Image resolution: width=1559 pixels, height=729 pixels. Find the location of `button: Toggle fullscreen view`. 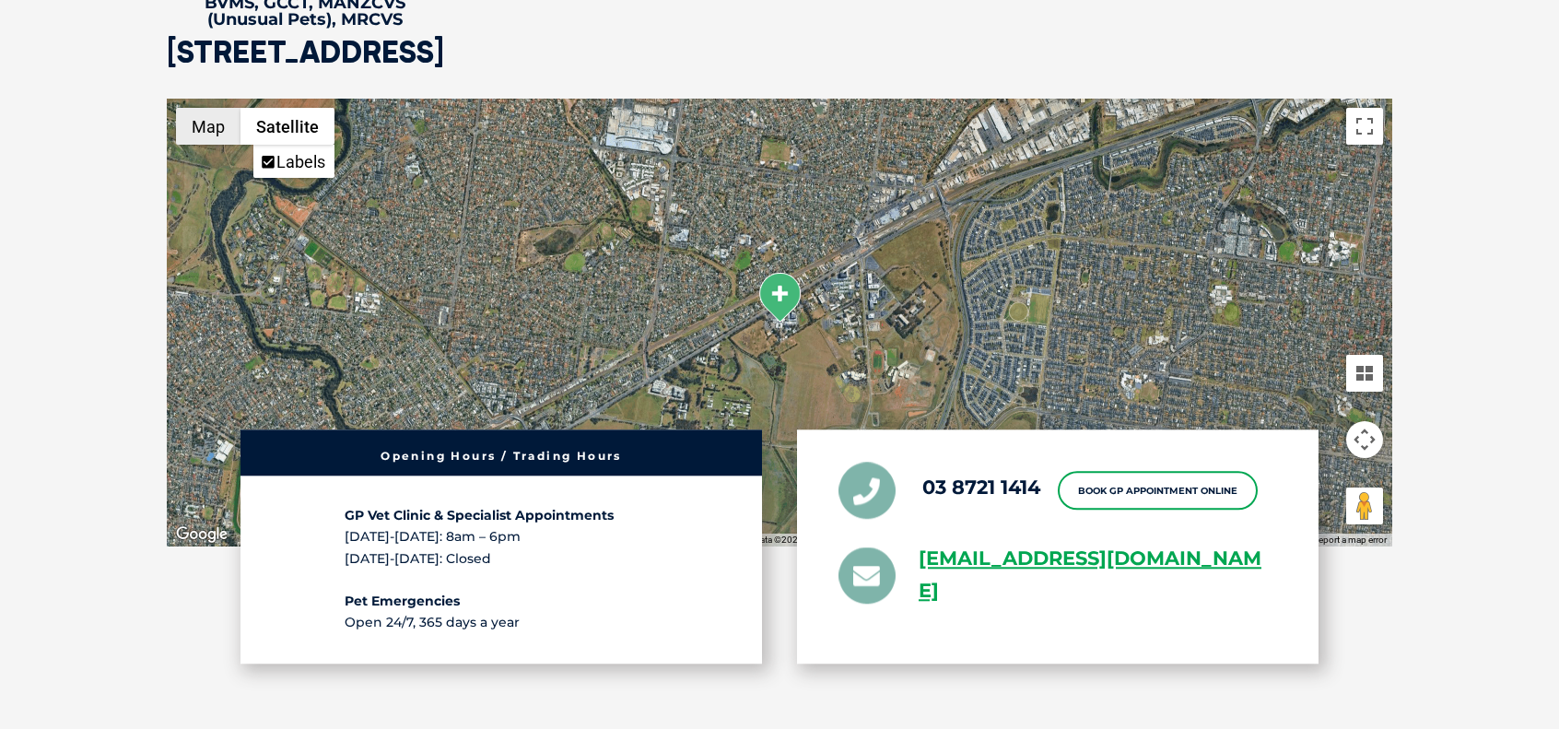

button: Toggle fullscreen view is located at coordinates (1365, 126).